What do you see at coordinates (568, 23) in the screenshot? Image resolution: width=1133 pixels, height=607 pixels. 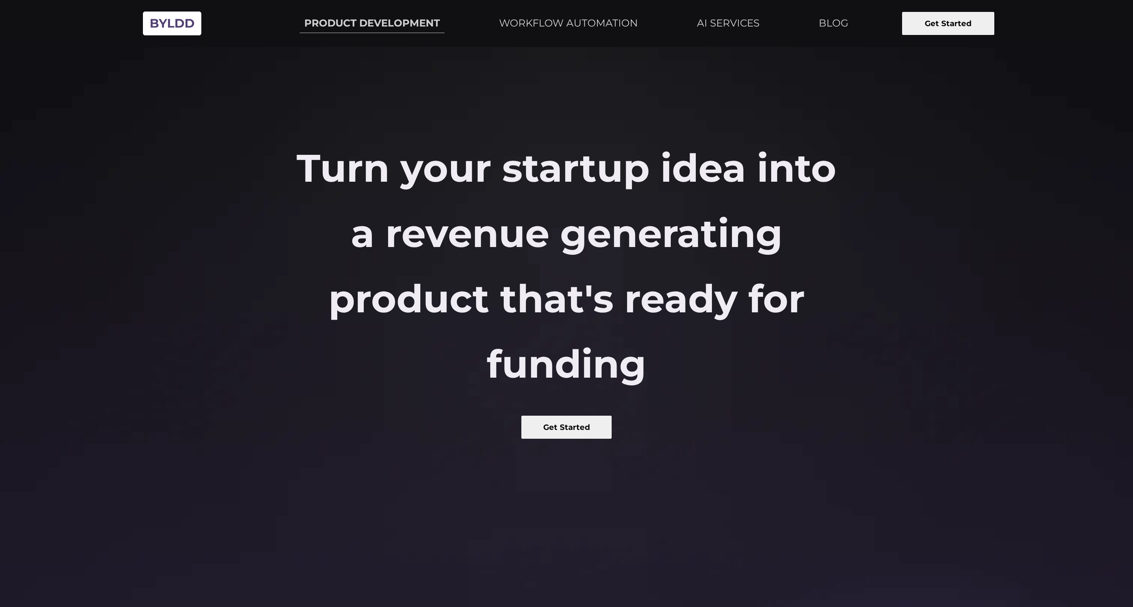 I see `a: WORKFLOW AUTOMATION` at bounding box center [568, 23].